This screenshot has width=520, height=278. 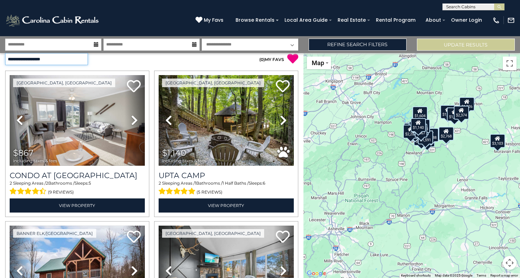 What do you see at coordinates (510, 63) in the screenshot?
I see `button: Toggle fullscreen view` at bounding box center [510, 63].